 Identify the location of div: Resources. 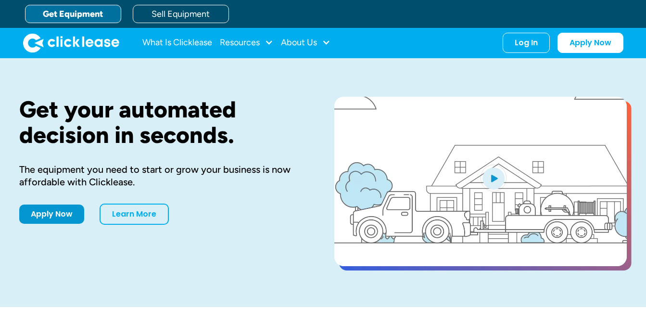
(246, 43).